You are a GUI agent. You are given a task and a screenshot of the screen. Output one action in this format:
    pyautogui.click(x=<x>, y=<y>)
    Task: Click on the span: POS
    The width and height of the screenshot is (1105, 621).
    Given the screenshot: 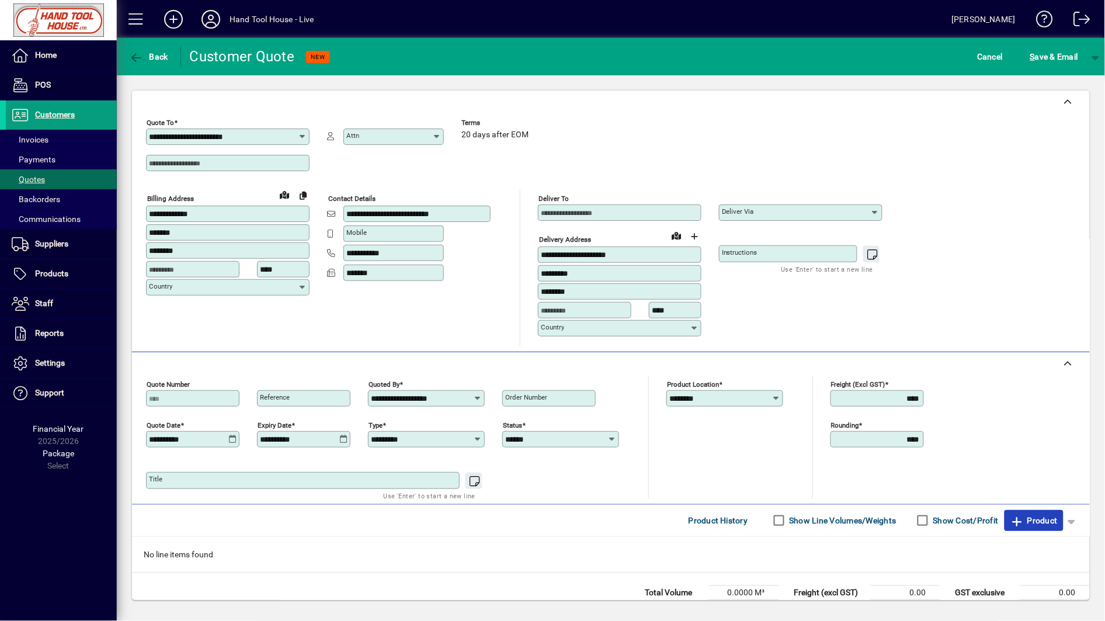 What is the action you would take?
    pyautogui.click(x=43, y=85)
    